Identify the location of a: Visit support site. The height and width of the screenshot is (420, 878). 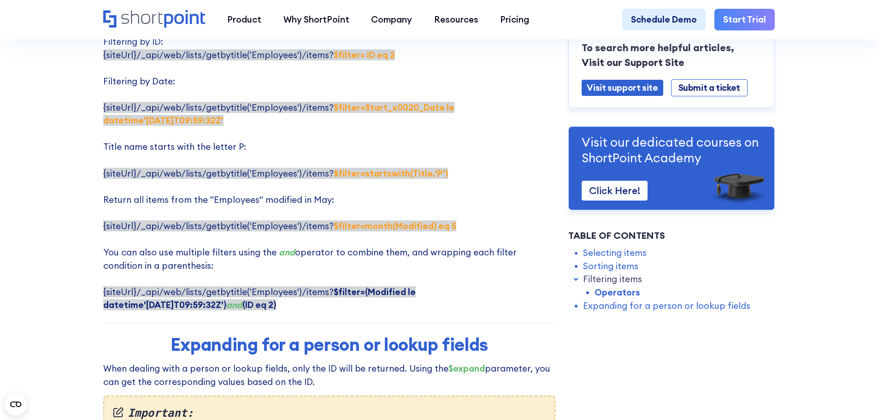
(622, 87).